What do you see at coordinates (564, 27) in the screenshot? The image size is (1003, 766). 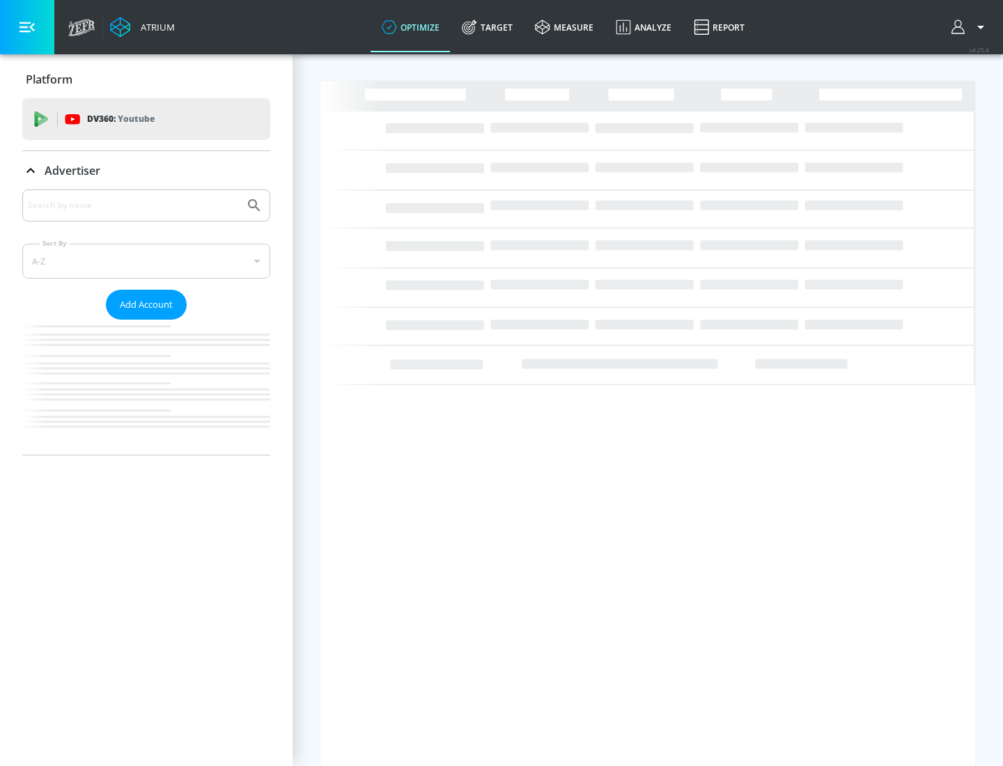 I see `a: measure` at bounding box center [564, 27].